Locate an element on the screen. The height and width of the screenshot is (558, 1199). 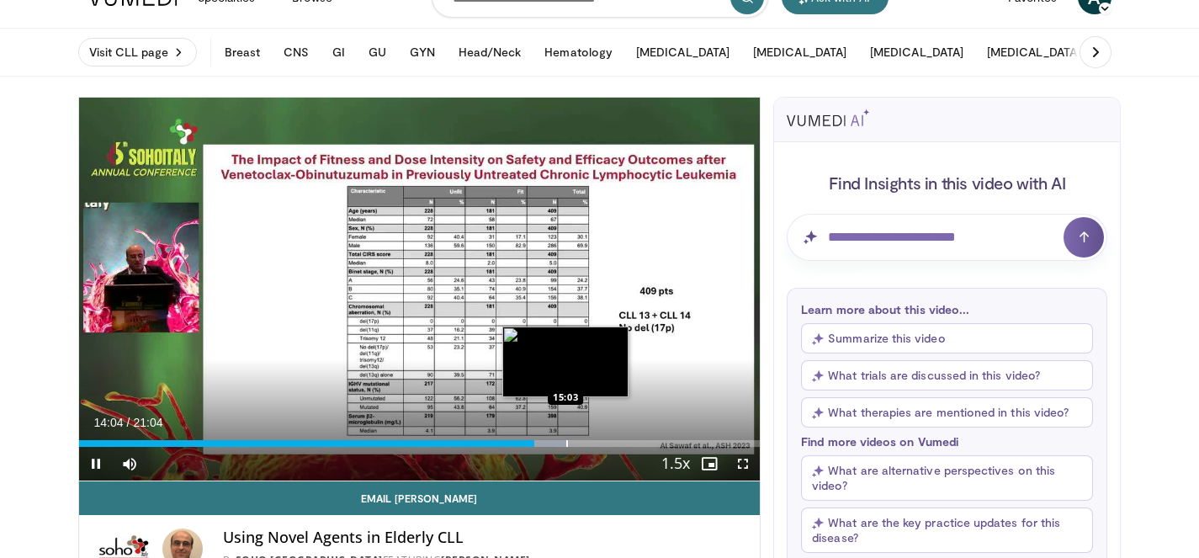
button: Mute is located at coordinates (130, 464).